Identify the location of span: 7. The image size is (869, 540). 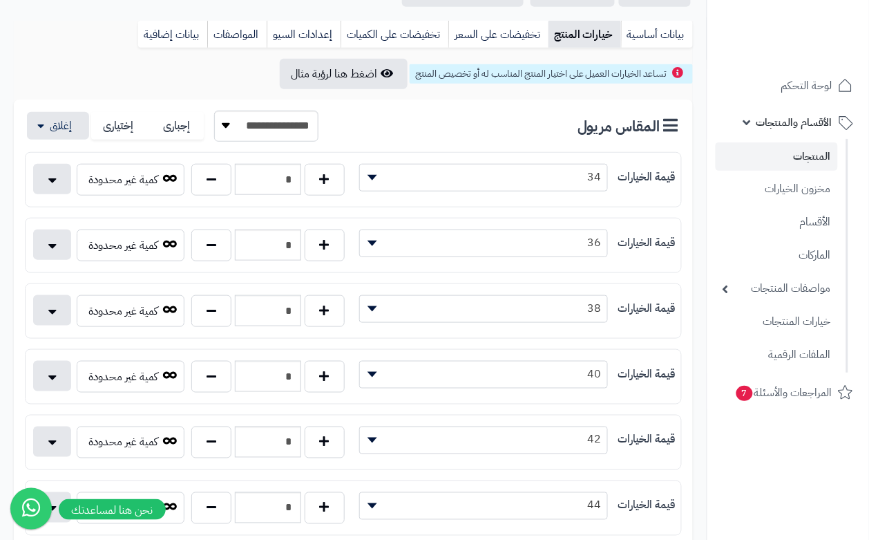
(745, 393).